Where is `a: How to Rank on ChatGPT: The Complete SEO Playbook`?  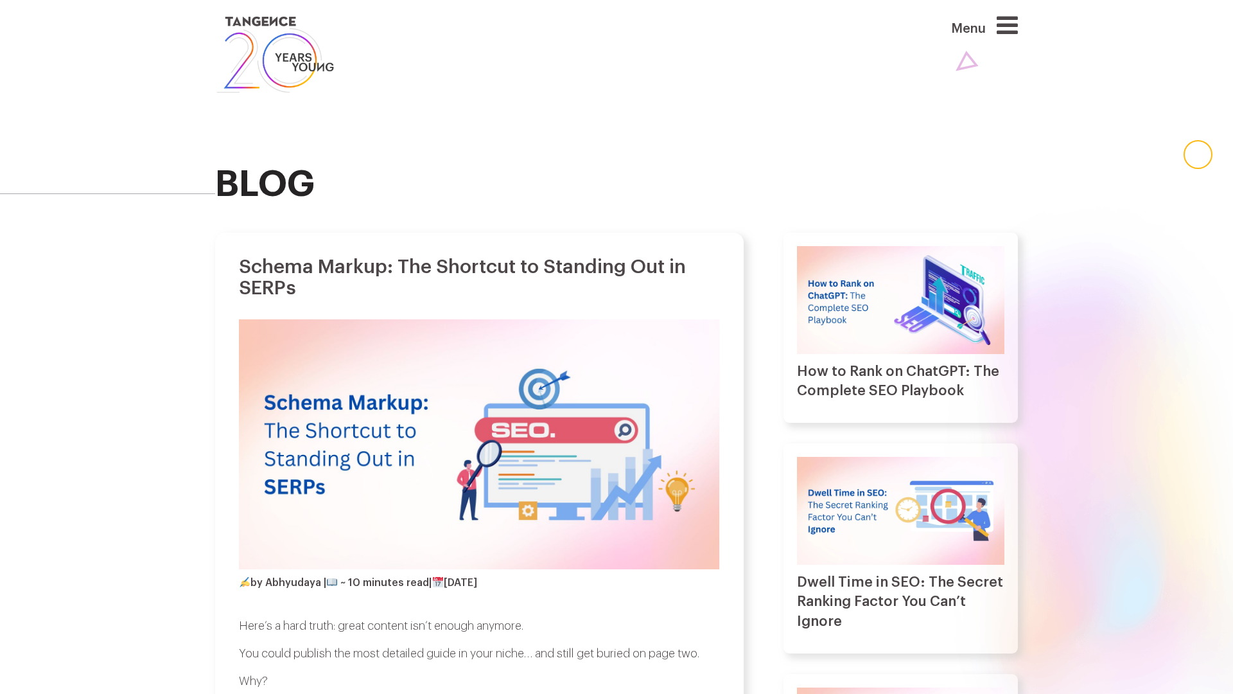 a: How to Rank on ChatGPT: The Complete SEO Playbook is located at coordinates (898, 381).